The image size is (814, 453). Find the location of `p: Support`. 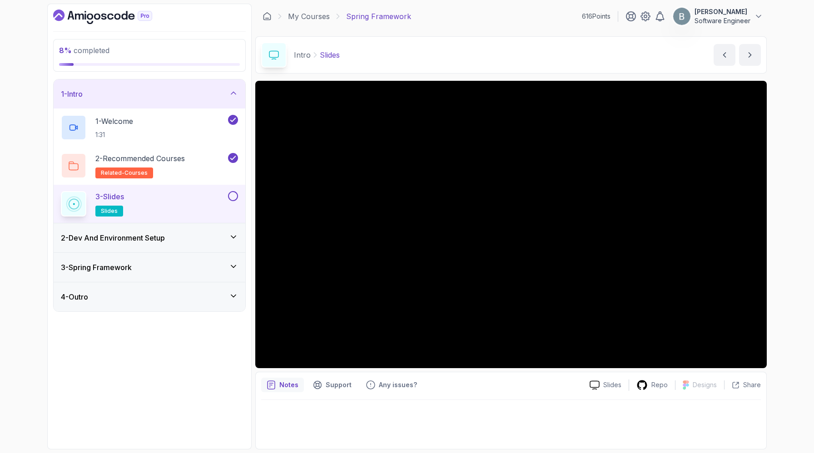

p: Support is located at coordinates (339, 385).